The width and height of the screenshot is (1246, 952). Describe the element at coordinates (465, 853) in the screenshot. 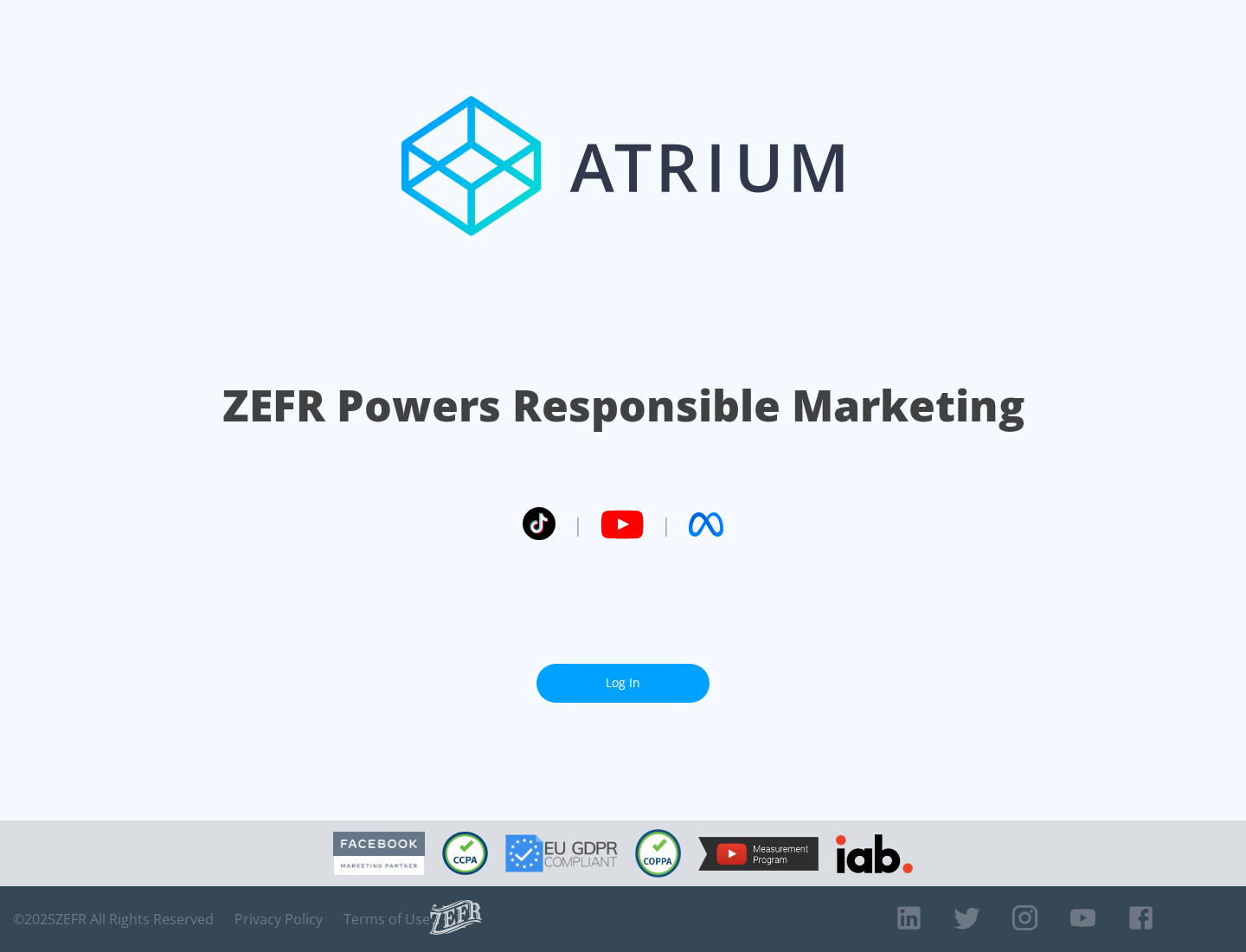

I see `img: CCPA Compliant` at that location.